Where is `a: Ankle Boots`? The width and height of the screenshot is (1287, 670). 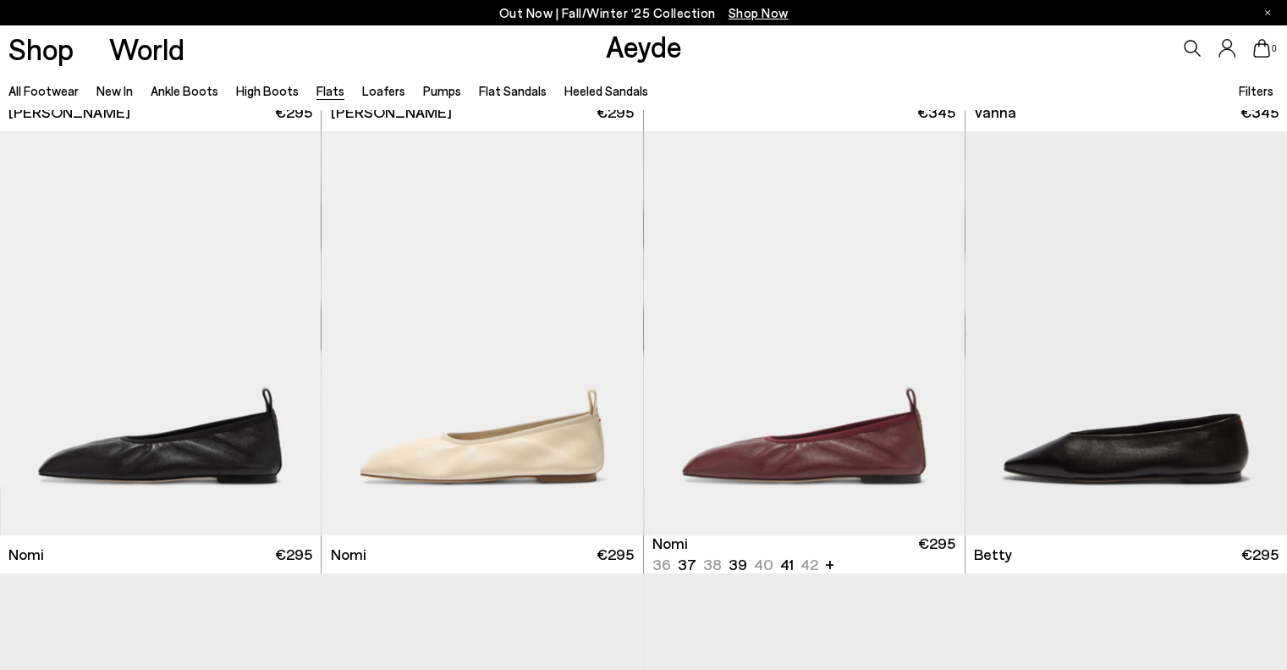
a: Ankle Boots is located at coordinates (185, 91).